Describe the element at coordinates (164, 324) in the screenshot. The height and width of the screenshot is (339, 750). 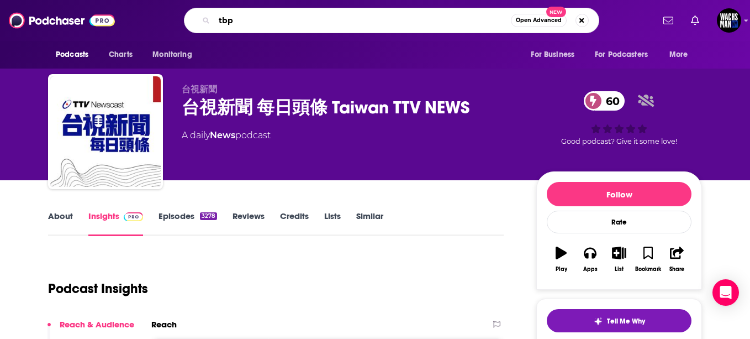
I see `h2: Reach` at that location.